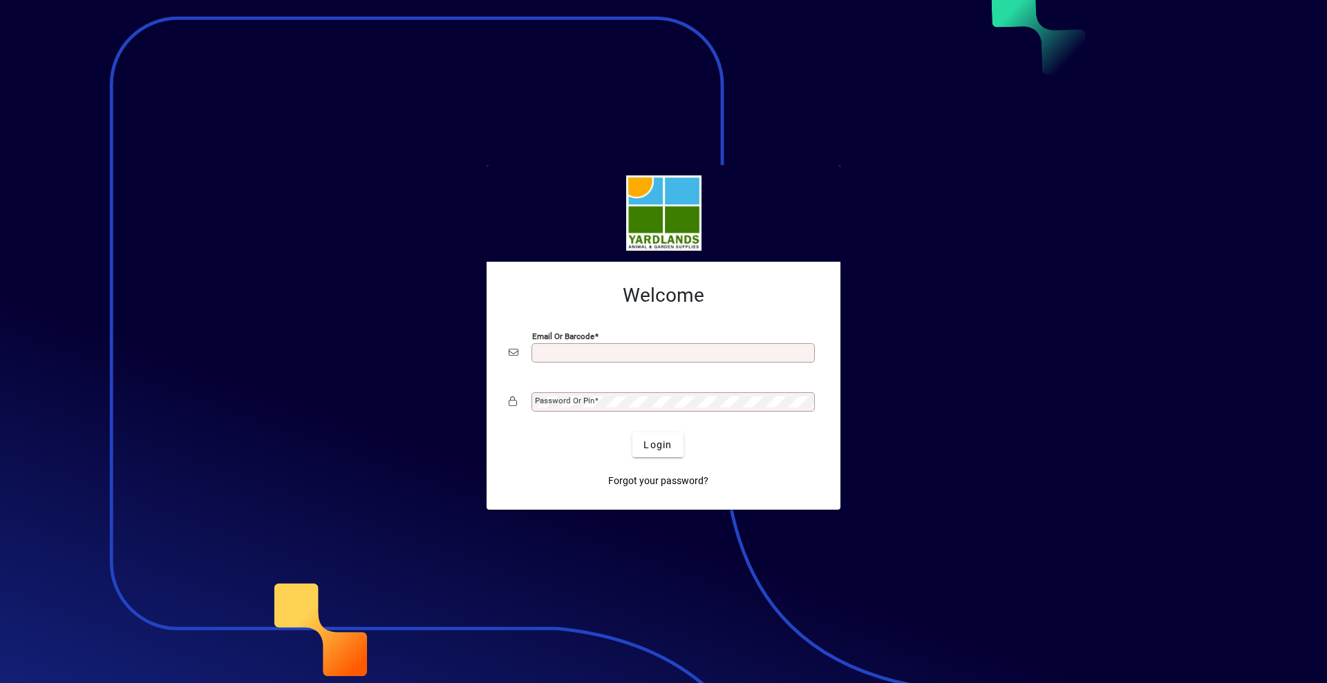 The image size is (1327, 683). I want to click on span: Login, so click(657, 445).